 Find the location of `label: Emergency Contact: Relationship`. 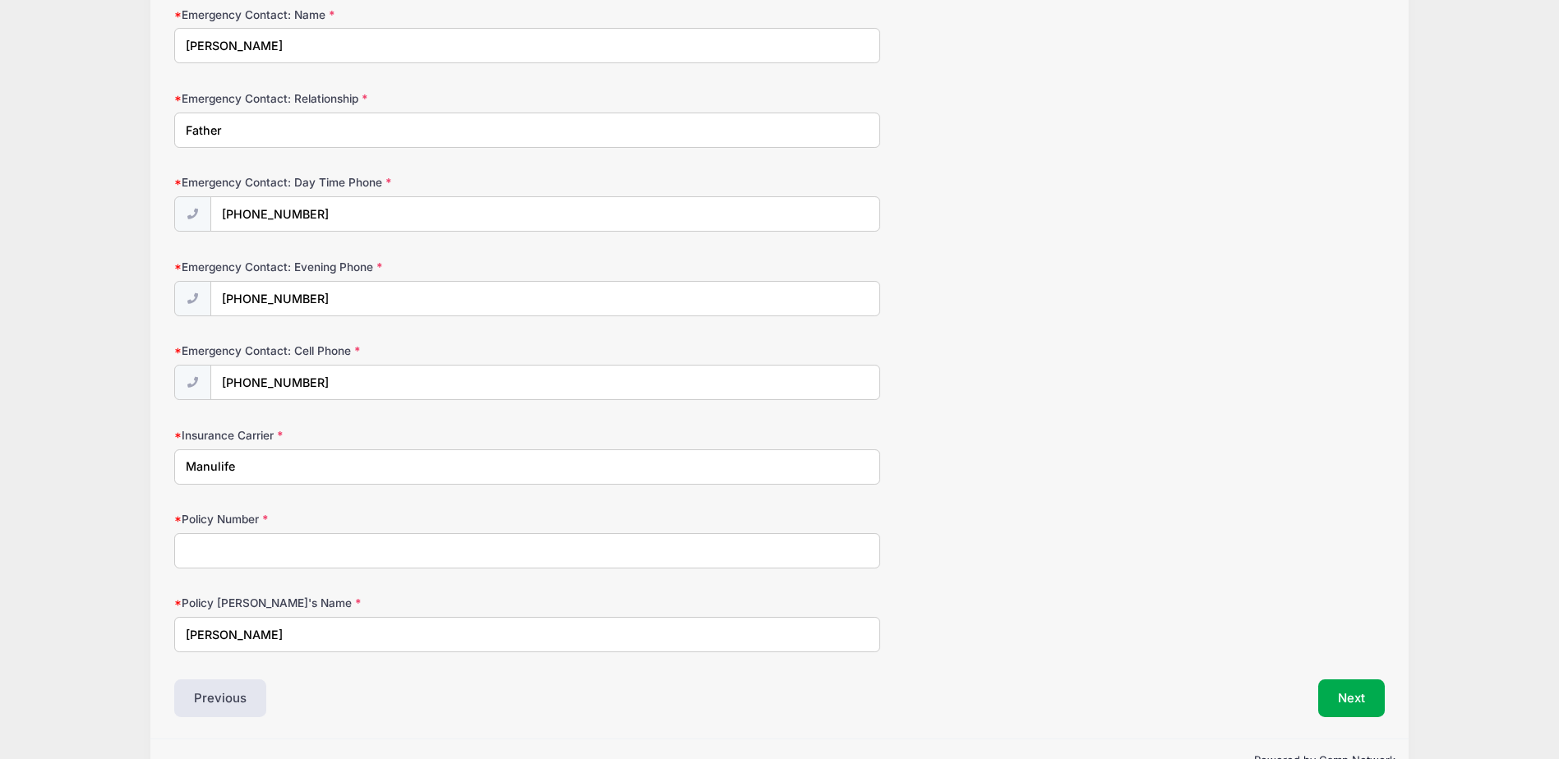

label: Emergency Contact: Relationship is located at coordinates (375, 99).